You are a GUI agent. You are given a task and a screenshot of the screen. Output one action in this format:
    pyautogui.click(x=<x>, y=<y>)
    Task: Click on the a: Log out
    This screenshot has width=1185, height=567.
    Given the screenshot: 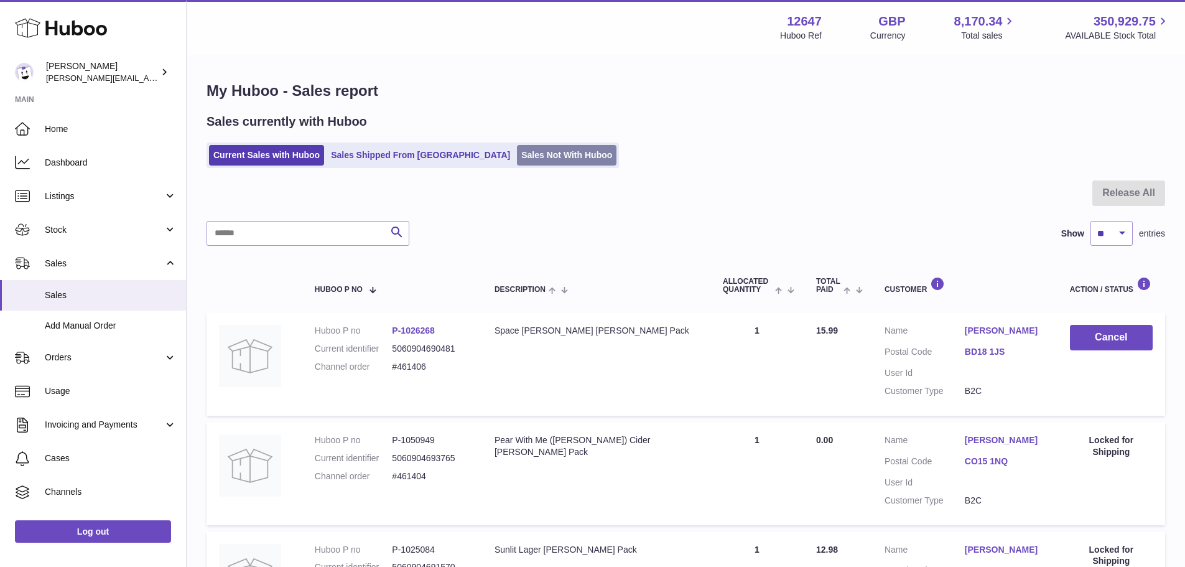 What is the action you would take?
    pyautogui.click(x=93, y=531)
    